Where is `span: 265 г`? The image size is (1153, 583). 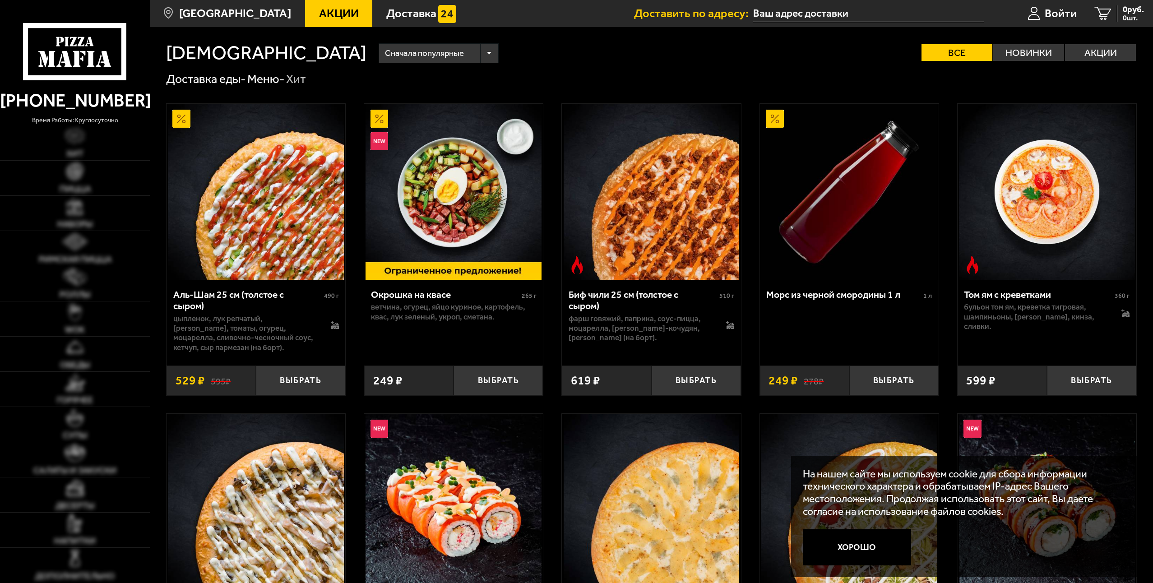 span: 265 г is located at coordinates (529, 295).